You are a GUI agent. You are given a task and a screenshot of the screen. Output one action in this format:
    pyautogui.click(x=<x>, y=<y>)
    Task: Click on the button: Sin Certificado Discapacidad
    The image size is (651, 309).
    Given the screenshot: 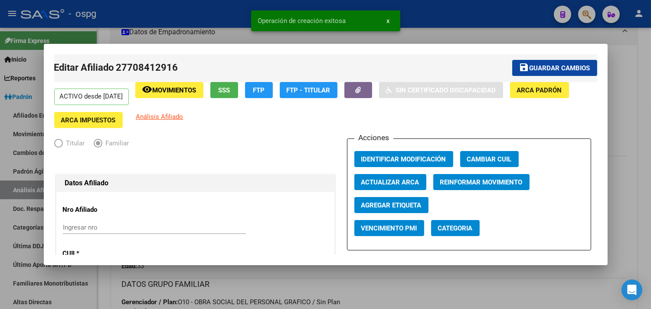 What is the action you would take?
    pyautogui.click(x=441, y=90)
    